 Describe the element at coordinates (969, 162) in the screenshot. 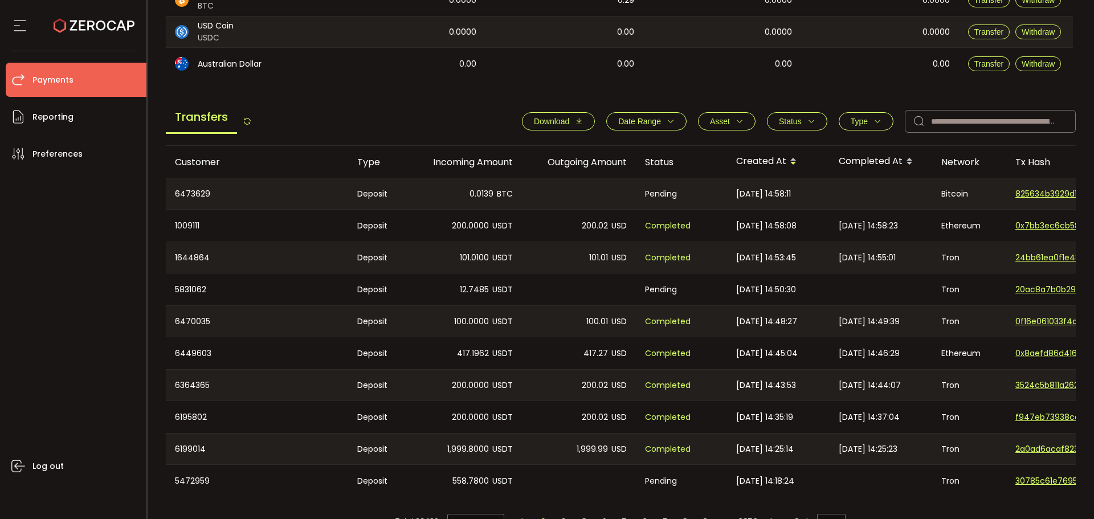

I see `div: Network` at that location.